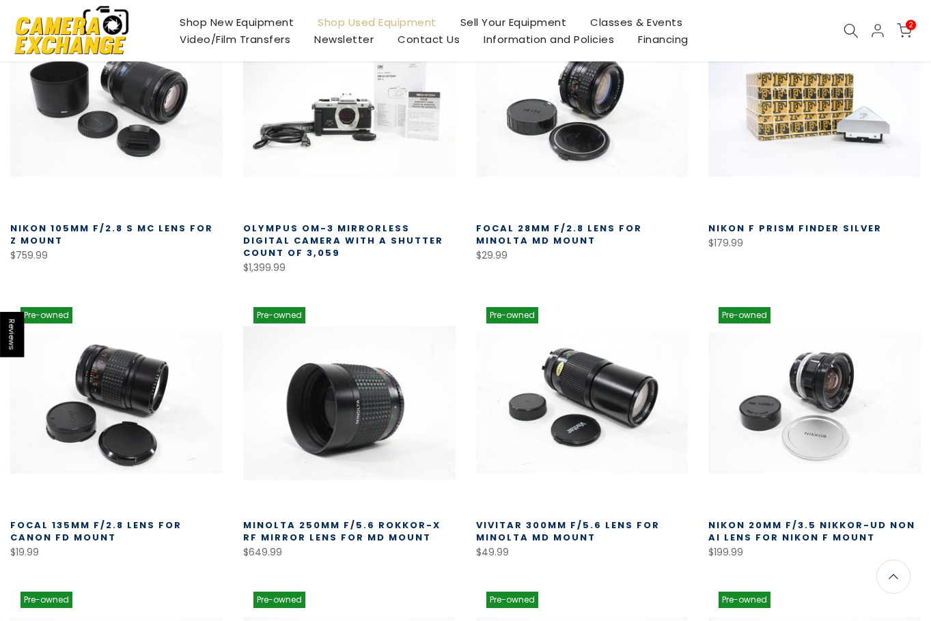 The image size is (931, 621). I want to click on a: Information and Policies, so click(549, 39).